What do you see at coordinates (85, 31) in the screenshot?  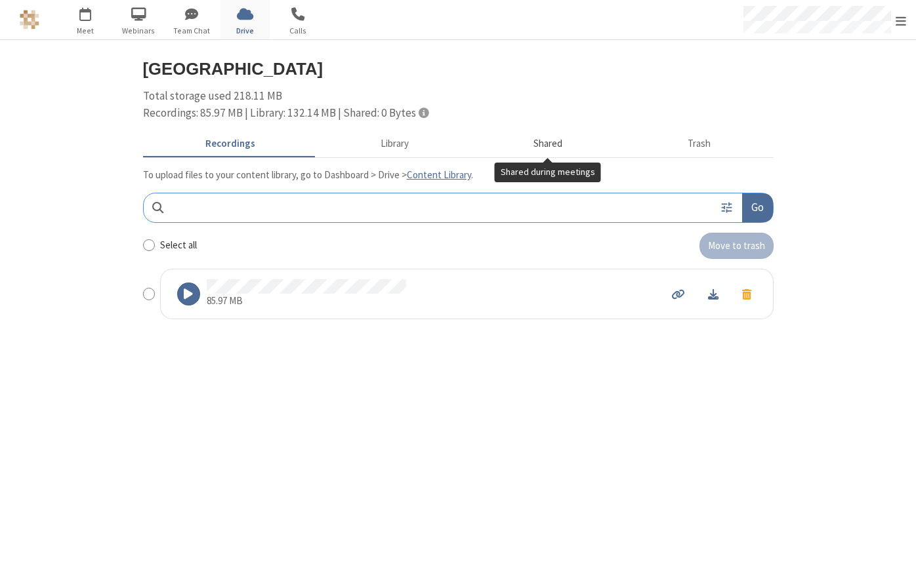 I see `span: Meet` at bounding box center [85, 31].